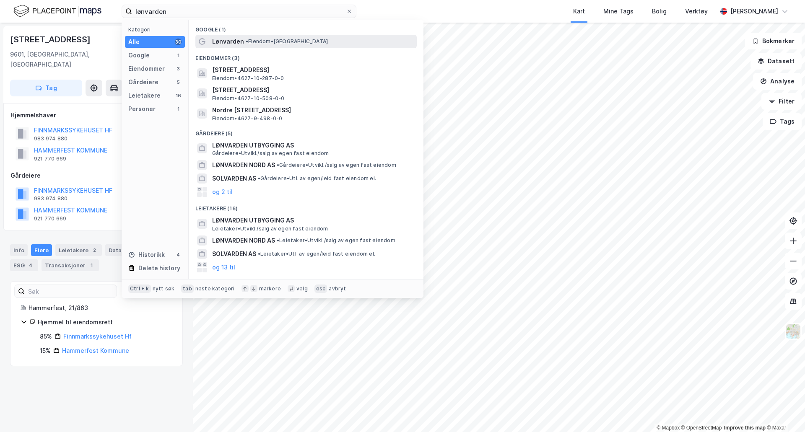  What do you see at coordinates (306, 282) in the screenshot?
I see `div: Personer (1)` at bounding box center [306, 282].